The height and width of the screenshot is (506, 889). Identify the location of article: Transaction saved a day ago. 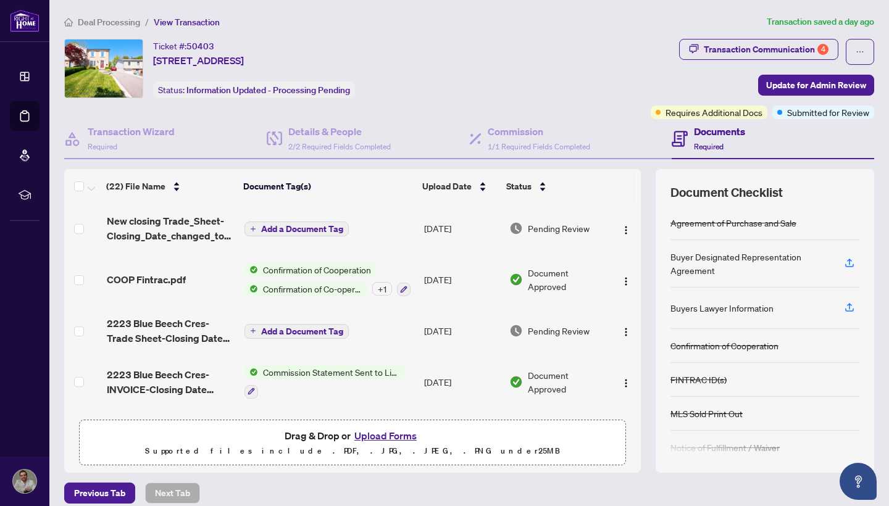
(820, 22).